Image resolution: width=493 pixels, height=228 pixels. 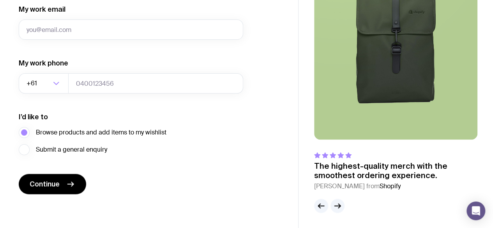 I want to click on div: Open Intercom Messenger, so click(x=476, y=211).